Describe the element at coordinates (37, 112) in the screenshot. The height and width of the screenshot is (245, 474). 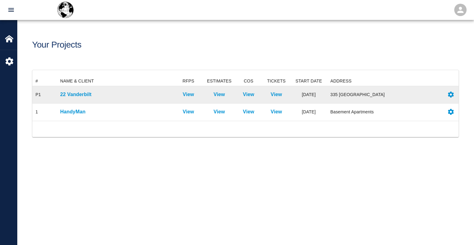
I see `div: 1` at that location.